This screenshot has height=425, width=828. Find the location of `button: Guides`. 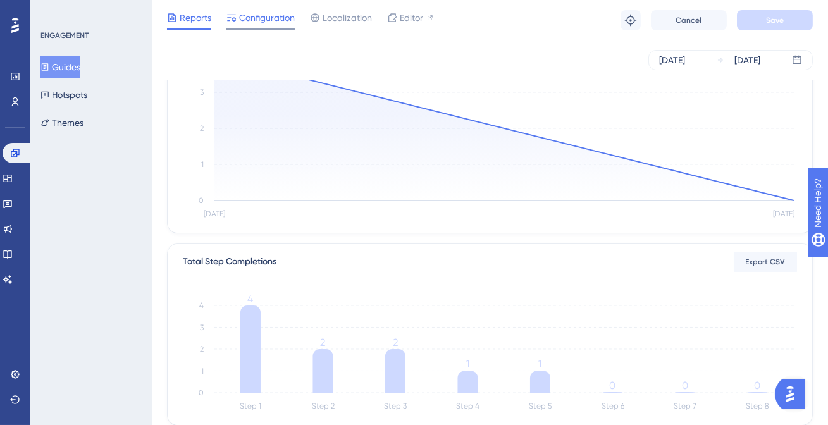

button: Guides is located at coordinates (60, 67).